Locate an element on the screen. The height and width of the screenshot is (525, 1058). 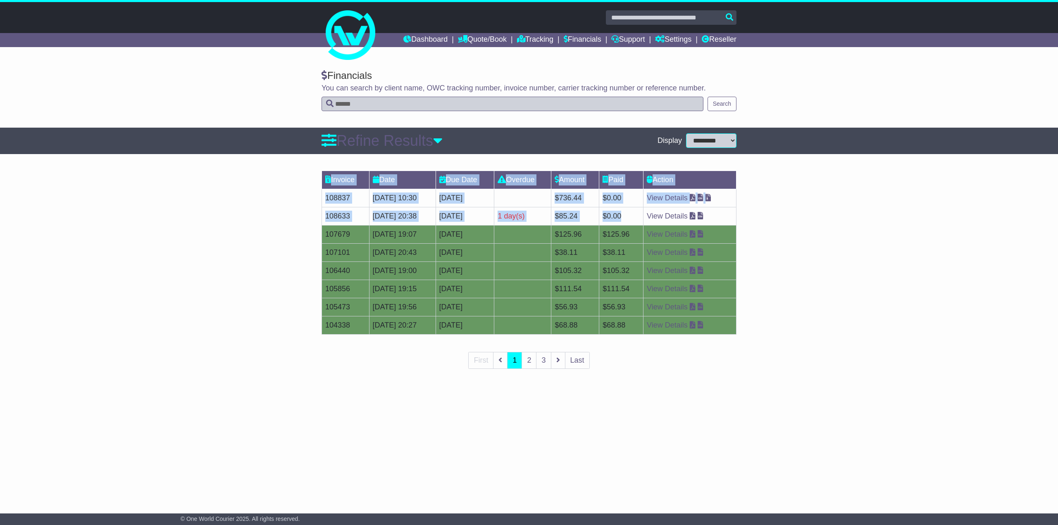
td: Overdue is located at coordinates (523, 180).